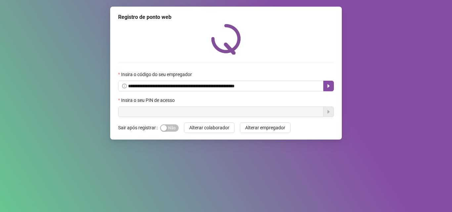 This screenshot has height=212, width=452. I want to click on label: Sair após registrar, so click(139, 128).